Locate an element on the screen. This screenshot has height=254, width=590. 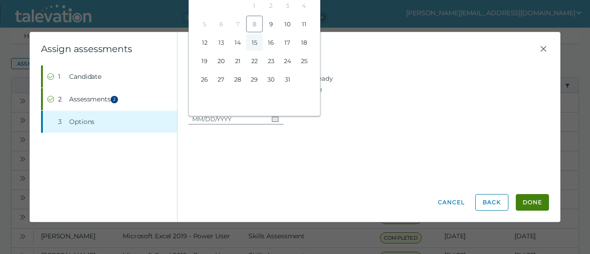
div: 1 is located at coordinates (62, 76).